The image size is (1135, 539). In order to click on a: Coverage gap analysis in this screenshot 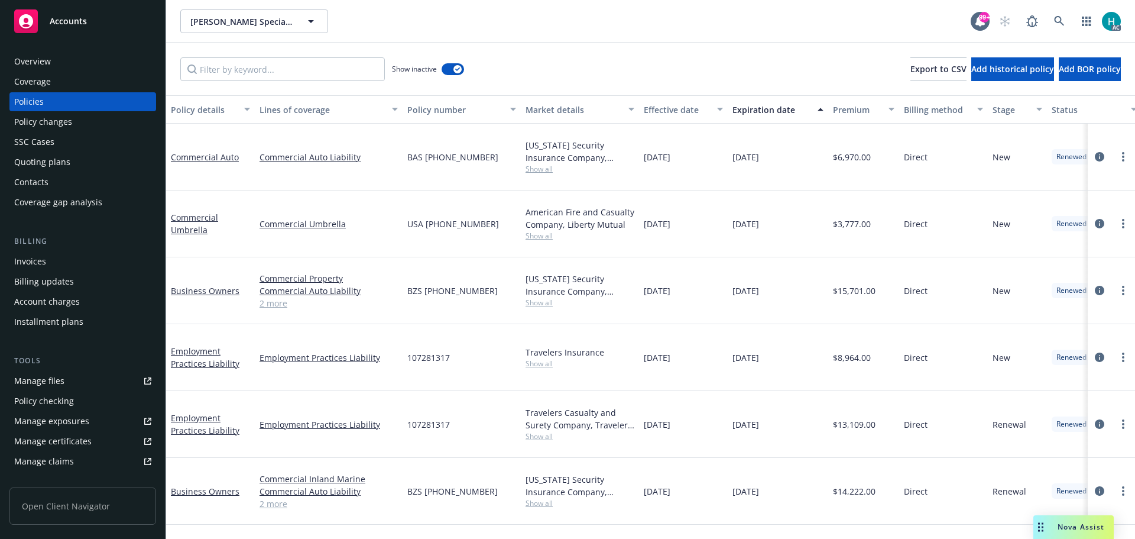, I will do `click(83, 202)`.